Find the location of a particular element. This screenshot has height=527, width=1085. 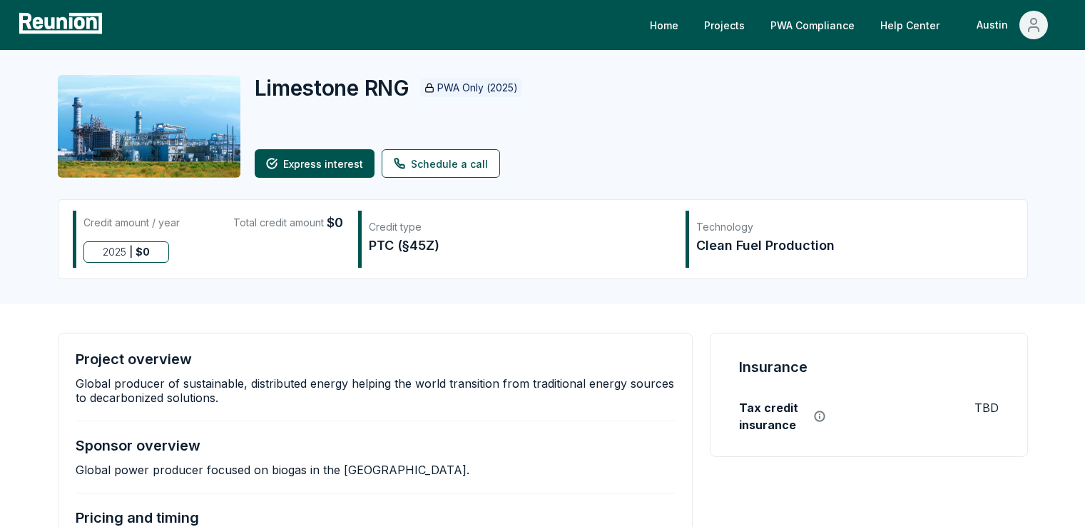

a: Home is located at coordinates (664, 25).